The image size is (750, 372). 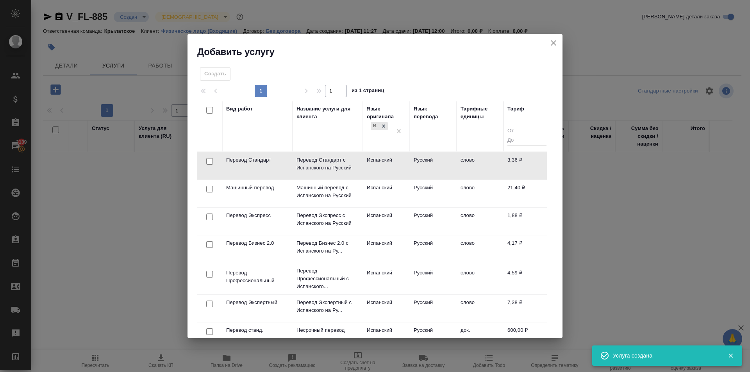 I want to click on p: Машинный перевод с Испанского на Русский, so click(x=328, y=192).